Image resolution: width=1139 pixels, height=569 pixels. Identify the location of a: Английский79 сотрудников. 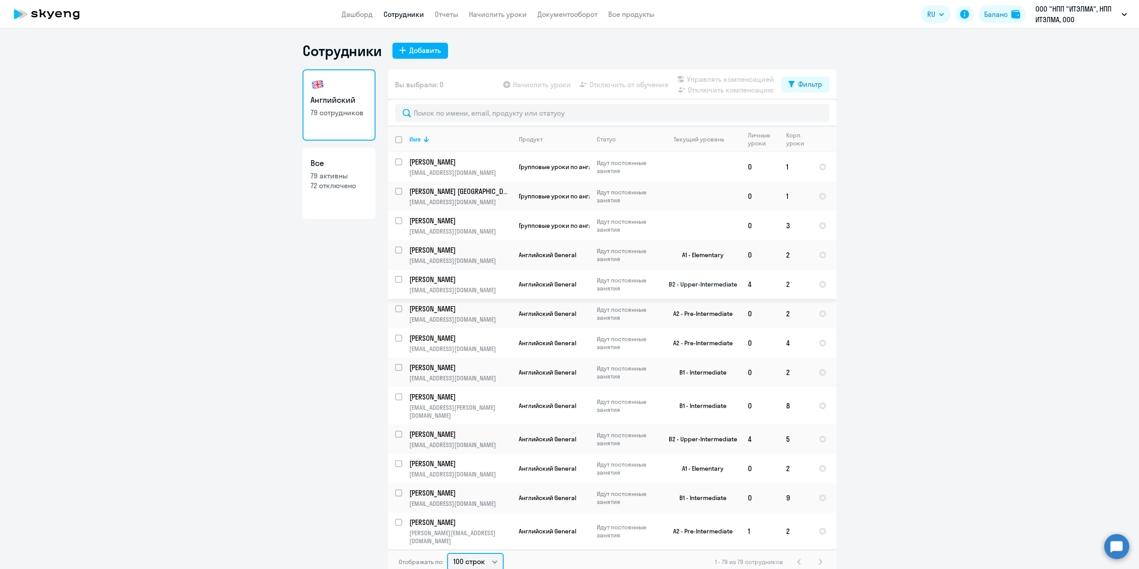
(339, 105).